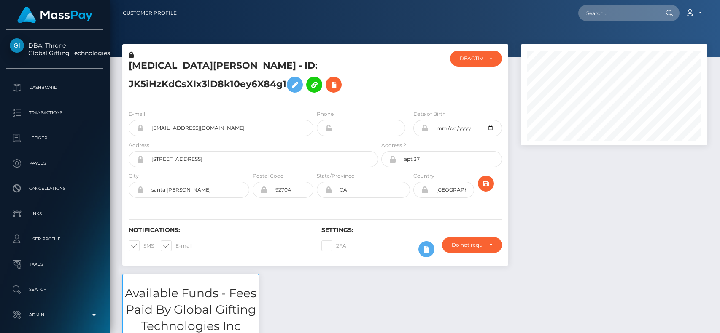  I want to click on label: Address 2, so click(393, 145).